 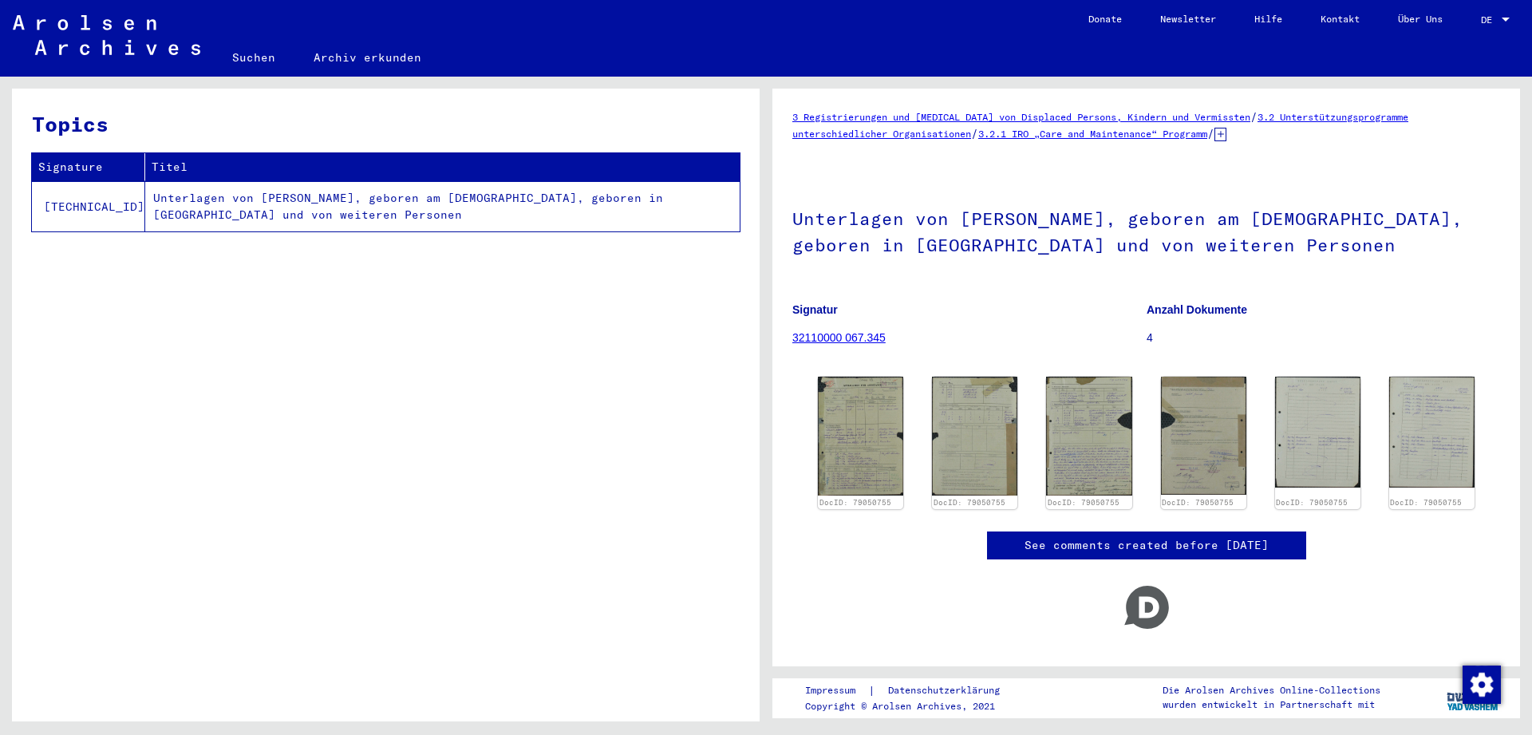 I want to click on img: 001.jpg, so click(x=860, y=436).